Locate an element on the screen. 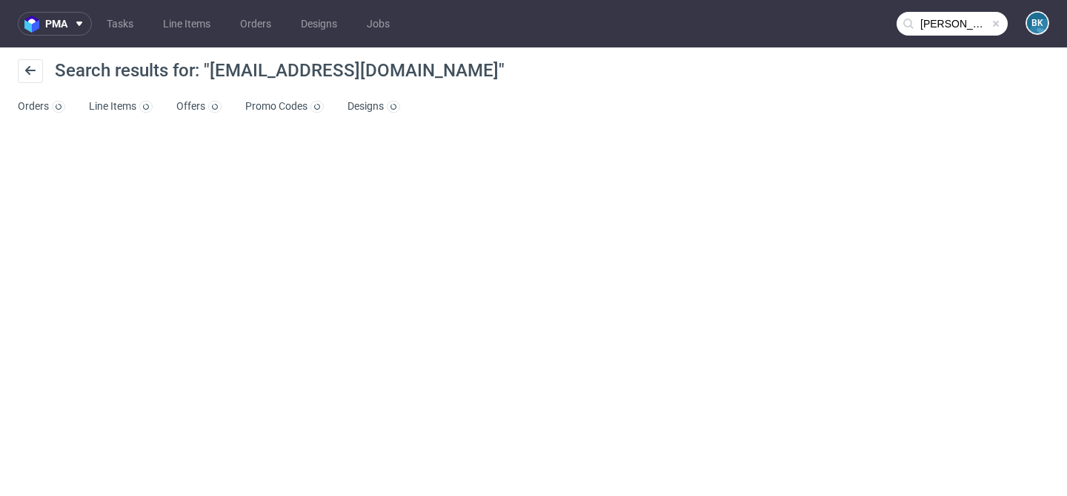  span: pma is located at coordinates (56, 24).